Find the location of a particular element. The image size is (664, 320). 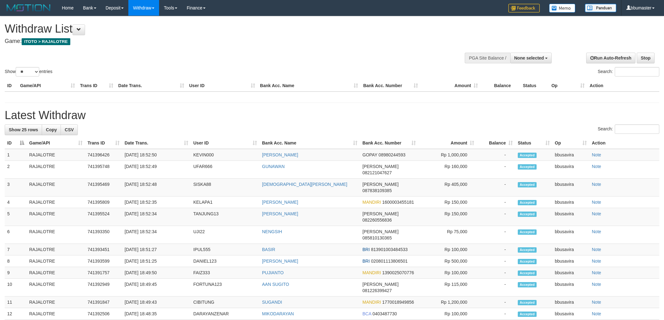

h1: Withdraw List is located at coordinates (221, 29).